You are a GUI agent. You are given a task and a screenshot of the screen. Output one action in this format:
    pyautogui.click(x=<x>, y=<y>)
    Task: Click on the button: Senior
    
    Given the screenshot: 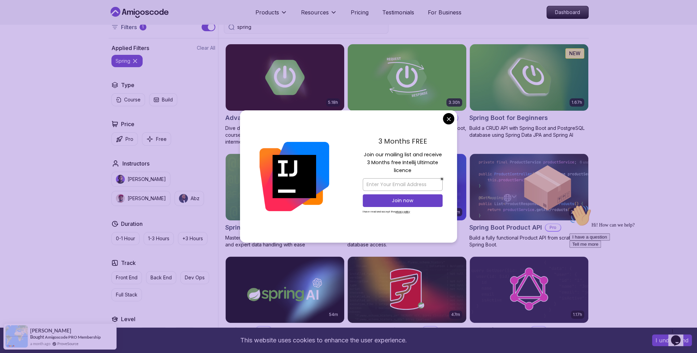 What is the action you would take?
    pyautogui.click(x=184, y=334)
    